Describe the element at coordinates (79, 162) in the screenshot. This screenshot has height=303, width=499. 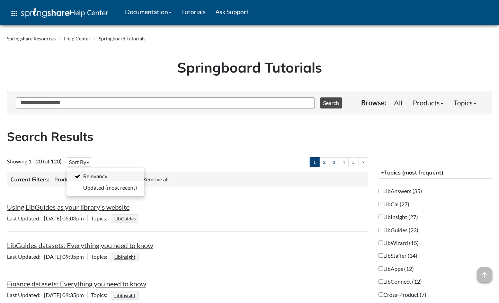
I see `button: Sort By` at that location.